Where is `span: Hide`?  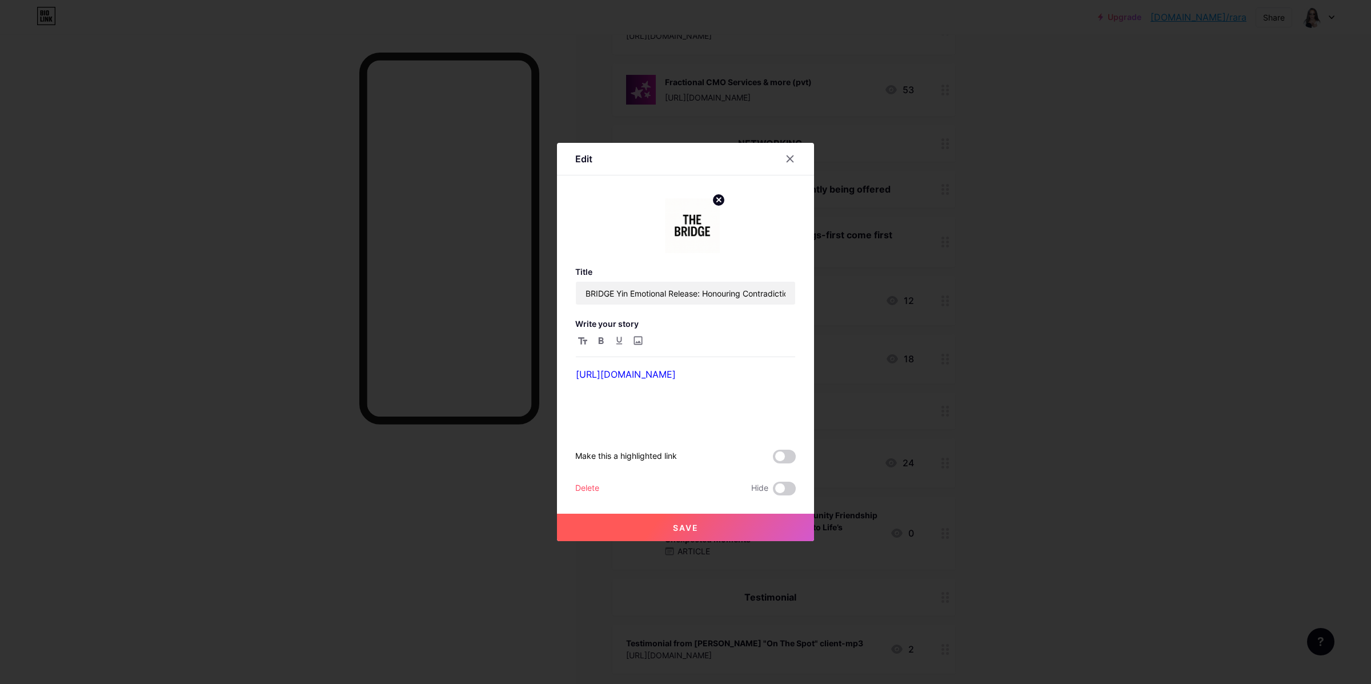 span: Hide is located at coordinates (760, 489).